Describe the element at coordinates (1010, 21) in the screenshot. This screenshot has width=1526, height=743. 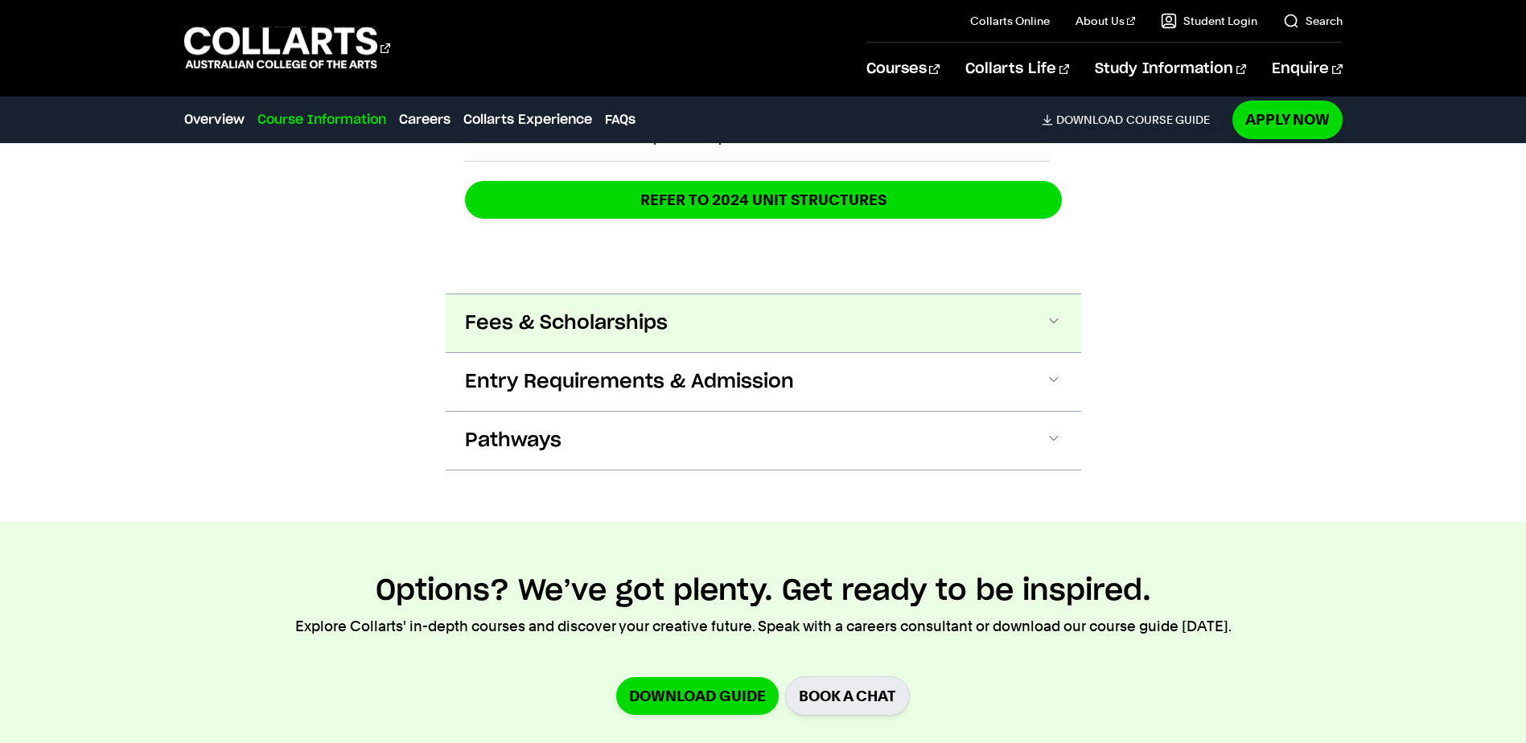
I see `a: Collarts Online` at that location.